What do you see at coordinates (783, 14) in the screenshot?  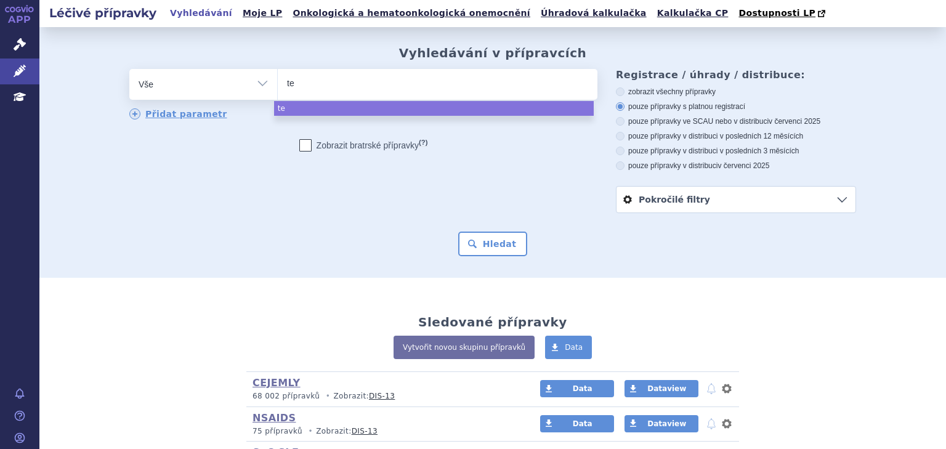 I see `a: Dostupnosti LP` at bounding box center [783, 14].